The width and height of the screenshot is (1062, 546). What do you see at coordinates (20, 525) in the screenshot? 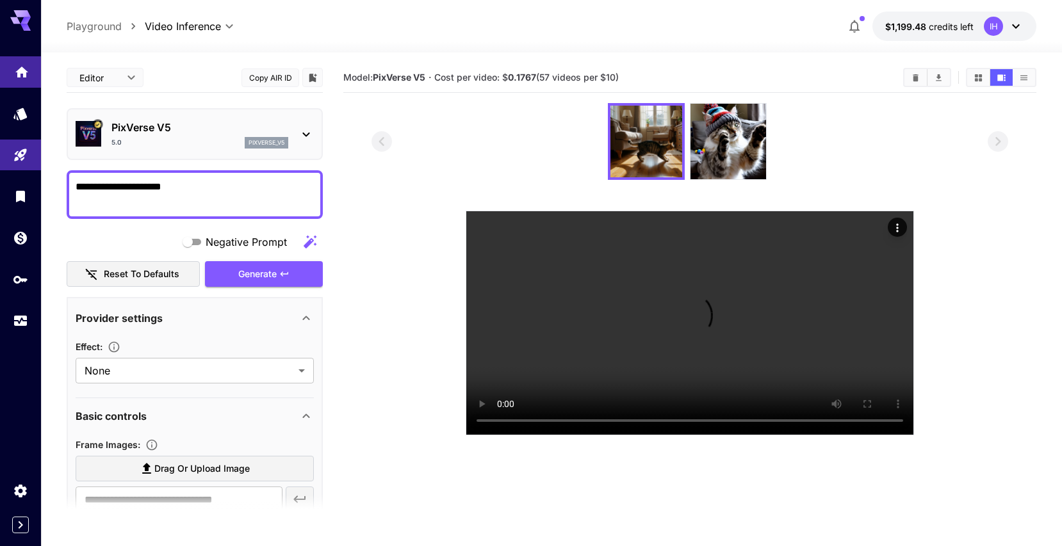
I see `div: Expand sidebar` at bounding box center [20, 525].